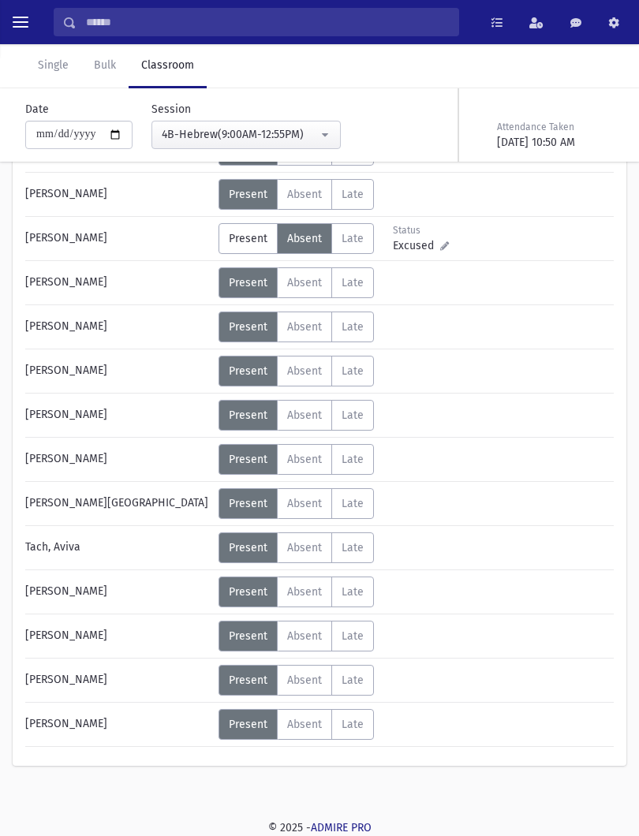 The height and width of the screenshot is (836, 639). I want to click on a: Classroom, so click(167, 66).